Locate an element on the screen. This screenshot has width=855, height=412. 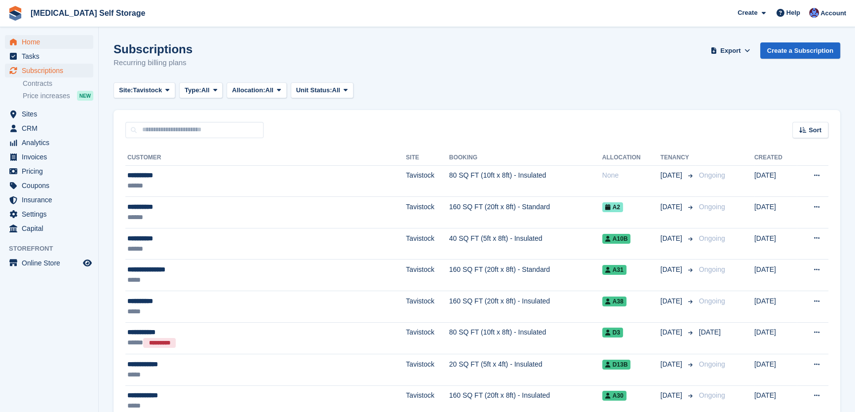
span: Sort is located at coordinates (815, 130).